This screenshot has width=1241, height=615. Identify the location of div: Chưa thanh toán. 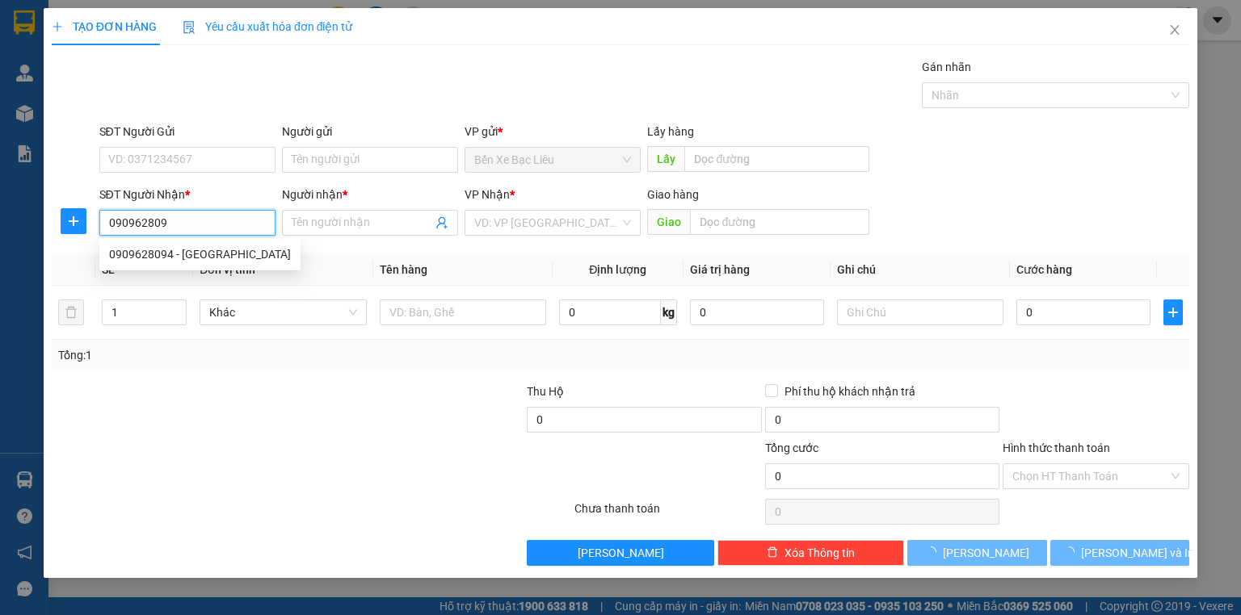
(667, 514).